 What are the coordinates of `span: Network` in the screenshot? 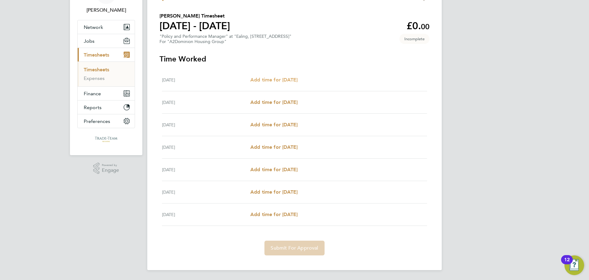 It's located at (93, 27).